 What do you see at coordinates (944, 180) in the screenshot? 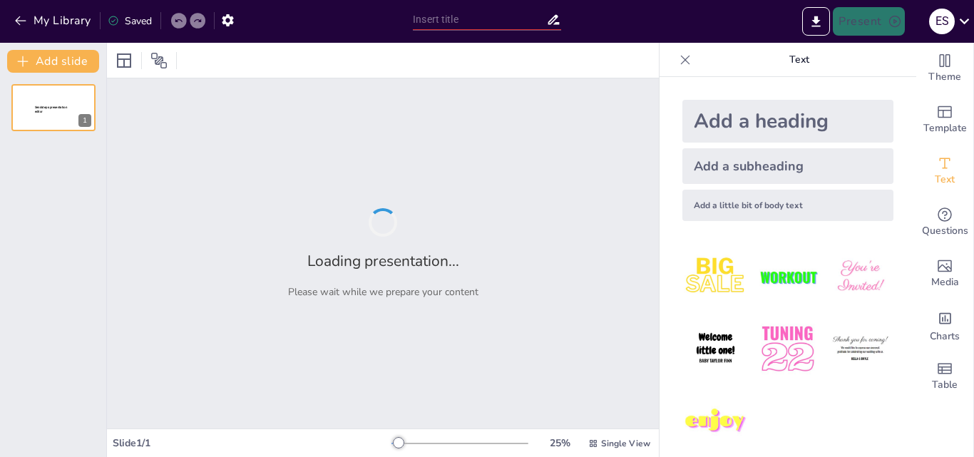
I see `span: Text` at bounding box center [944, 180].